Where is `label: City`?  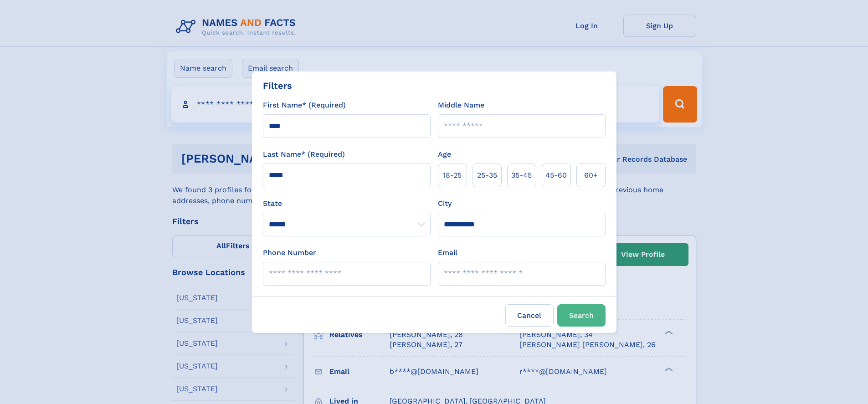 label: City is located at coordinates (445, 204).